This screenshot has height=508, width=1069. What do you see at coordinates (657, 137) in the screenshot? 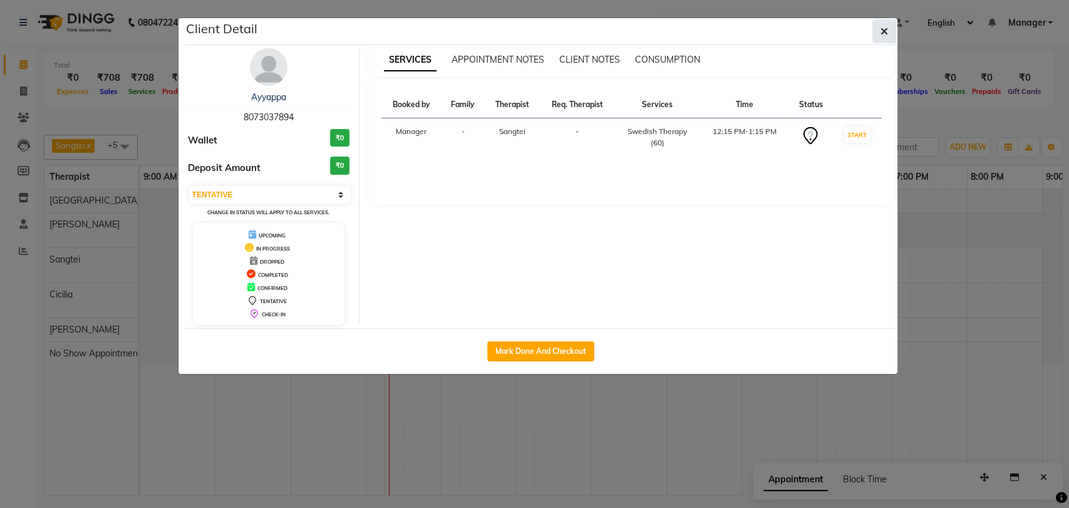
I see `div: Swedish Therapy (60)` at bounding box center [657, 137].